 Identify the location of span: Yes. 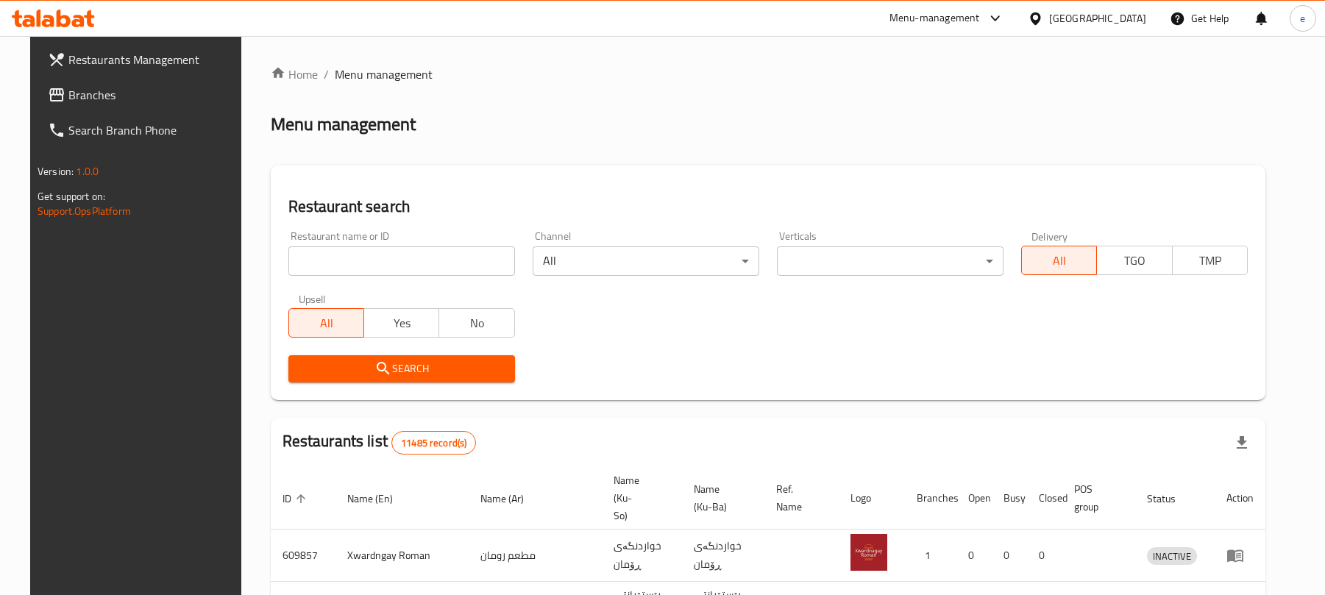
(402, 323).